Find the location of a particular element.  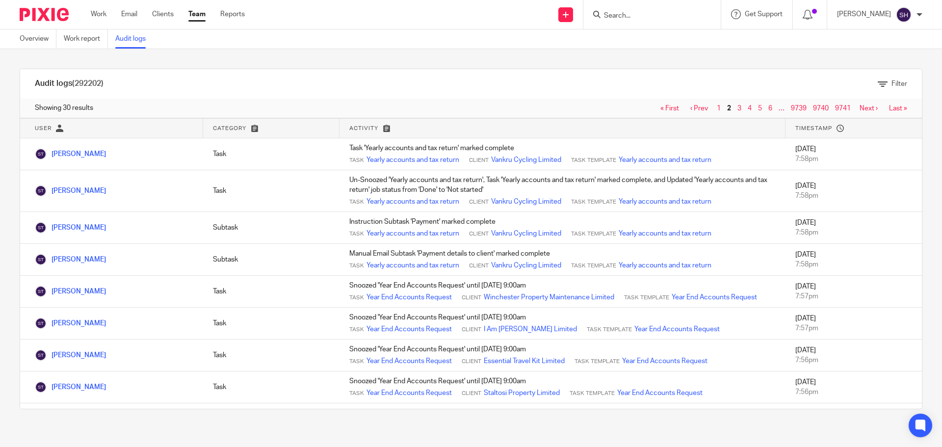

span: Filter is located at coordinates (899, 84).